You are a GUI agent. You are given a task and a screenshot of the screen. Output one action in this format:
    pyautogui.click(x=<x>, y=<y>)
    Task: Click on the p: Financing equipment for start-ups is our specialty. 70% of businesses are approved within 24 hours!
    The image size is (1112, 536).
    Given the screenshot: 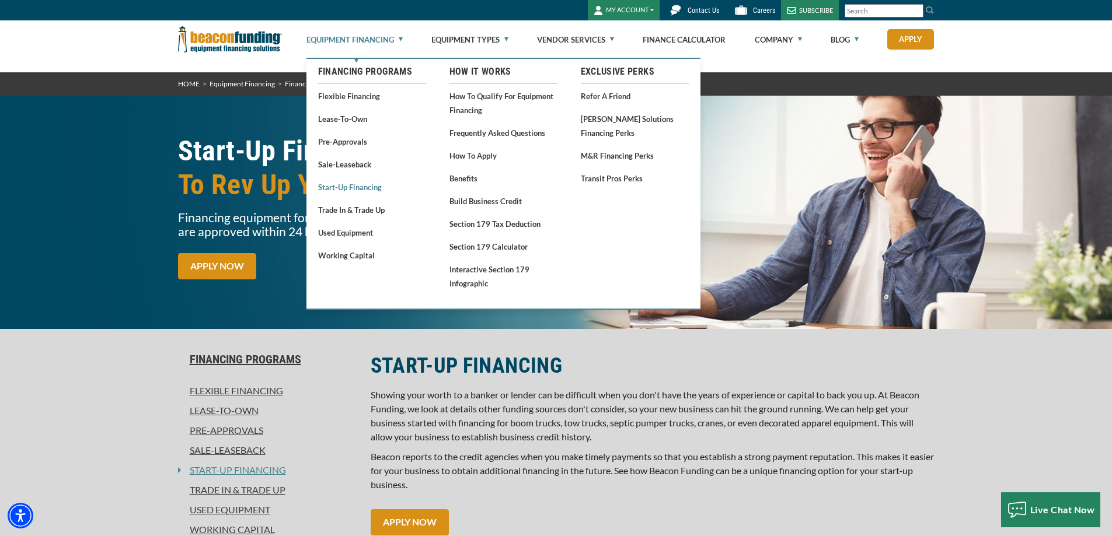 What is the action you would take?
    pyautogui.click(x=364, y=225)
    